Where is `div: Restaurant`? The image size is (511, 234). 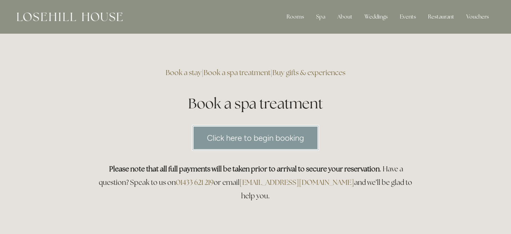 div: Restaurant is located at coordinates (442, 17).